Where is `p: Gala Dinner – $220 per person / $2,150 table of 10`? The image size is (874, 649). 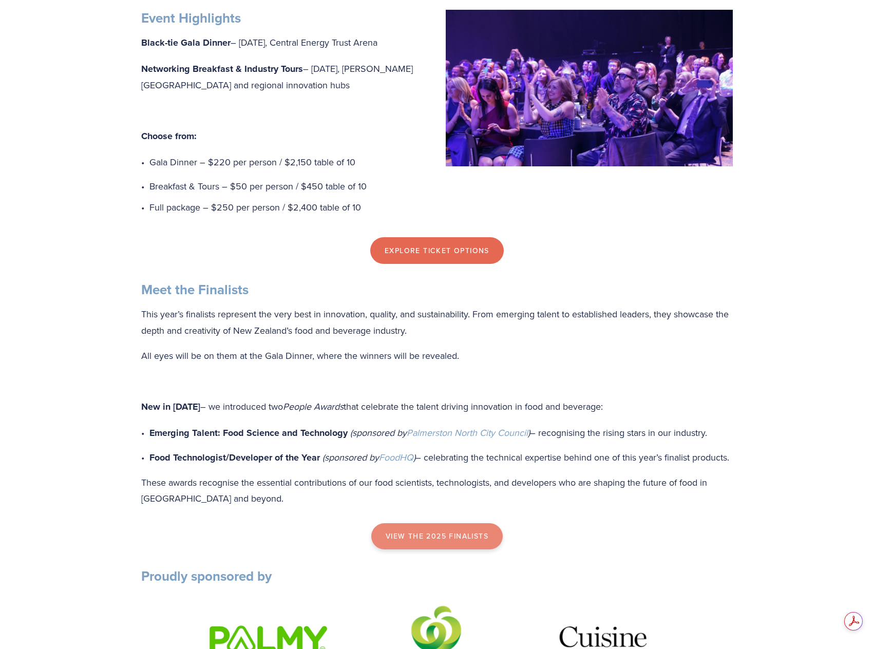 p: Gala Dinner – $220 per person / $2,150 table of 10 is located at coordinates (441, 162).